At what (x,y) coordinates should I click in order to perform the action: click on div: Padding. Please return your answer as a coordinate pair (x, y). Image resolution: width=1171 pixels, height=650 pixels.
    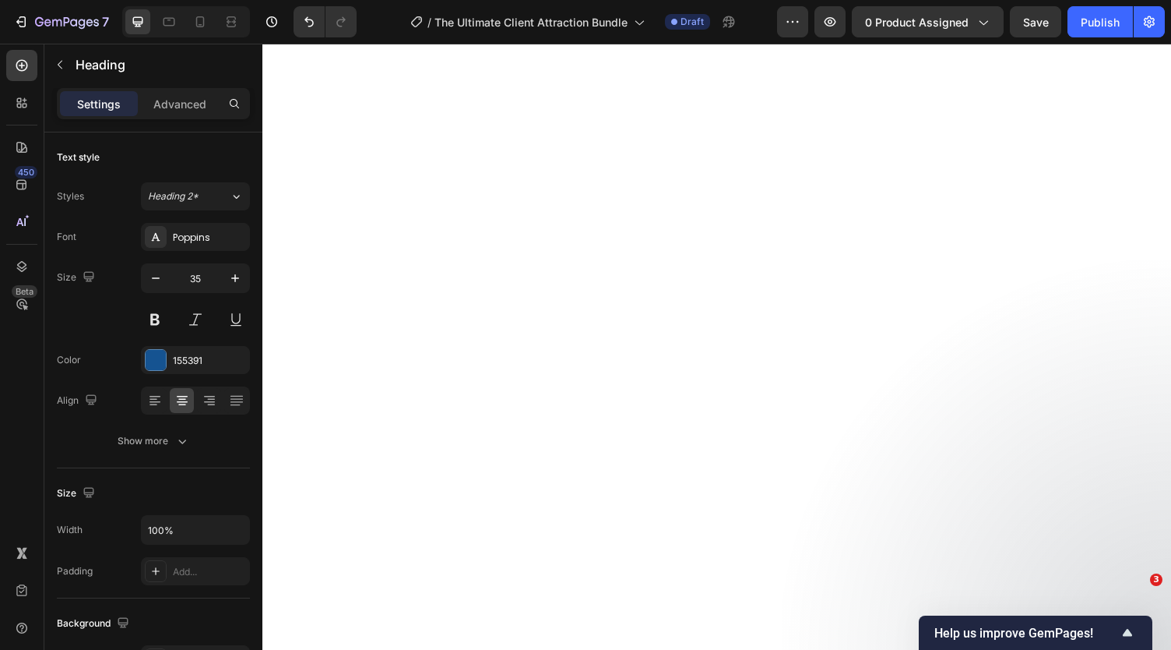
    Looking at the image, I should click on (75, 571).